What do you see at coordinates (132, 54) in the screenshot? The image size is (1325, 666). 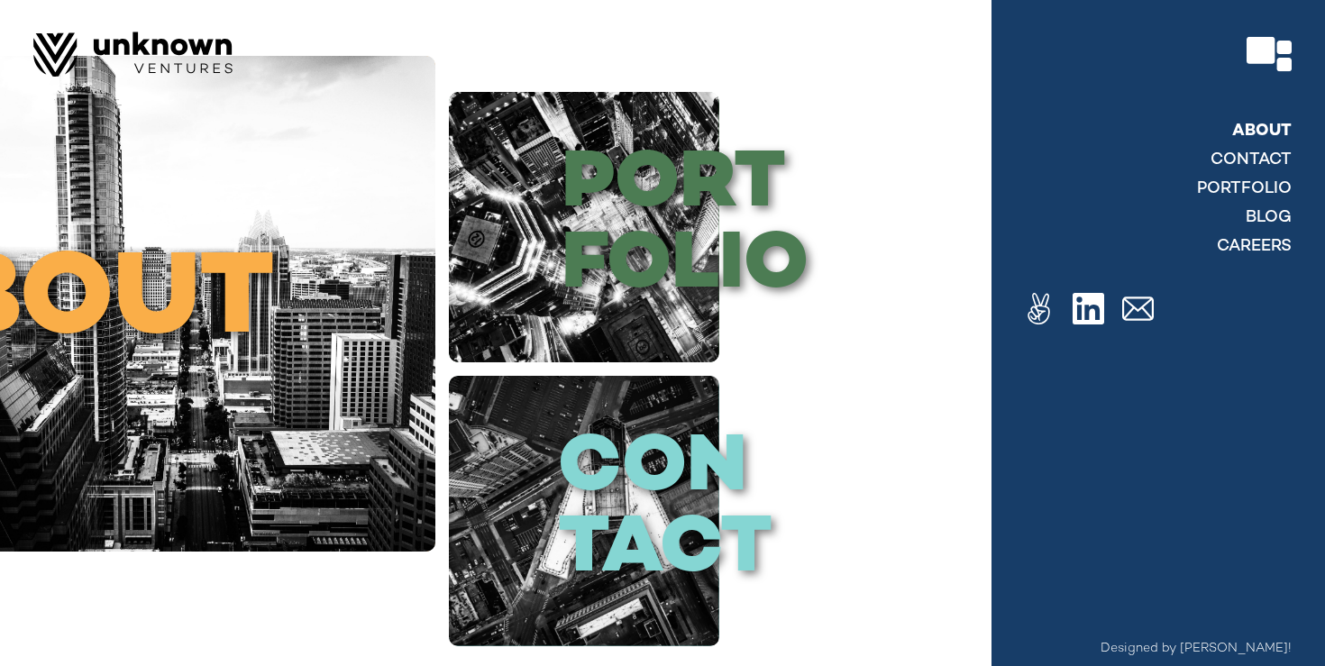 I see `img: Image of Unknown Ventures Logo.` at bounding box center [132, 54].